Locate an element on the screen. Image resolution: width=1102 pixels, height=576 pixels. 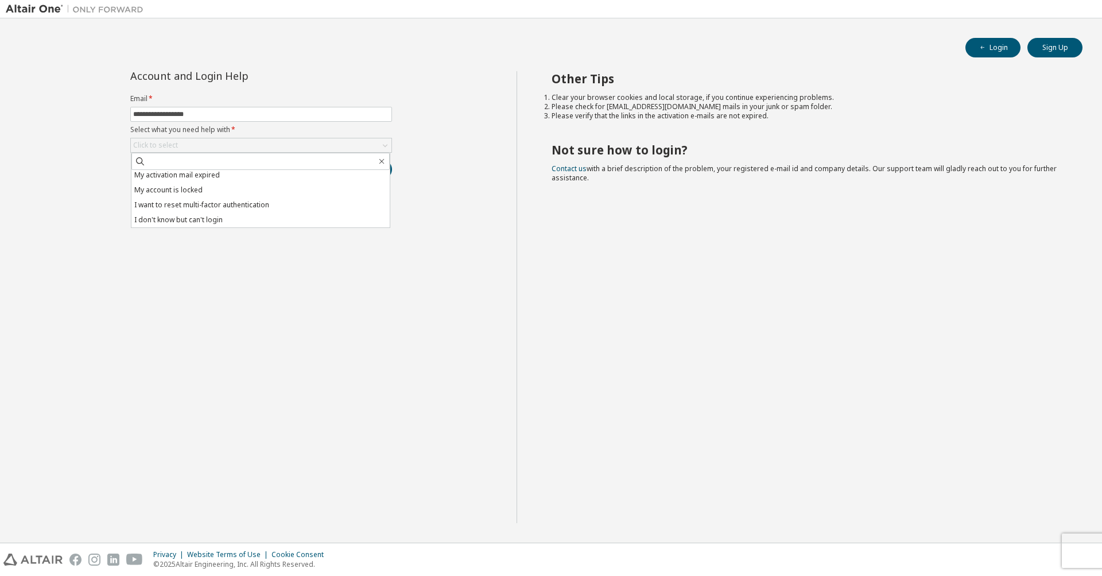
button: Login is located at coordinates (993, 48).